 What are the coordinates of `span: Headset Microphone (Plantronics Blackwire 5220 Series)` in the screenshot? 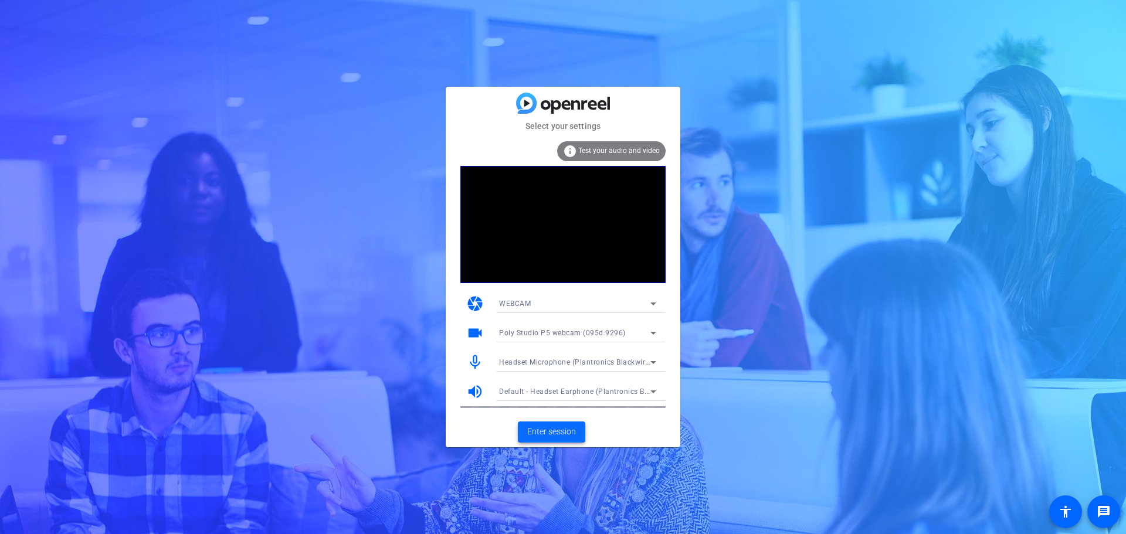 It's located at (597, 362).